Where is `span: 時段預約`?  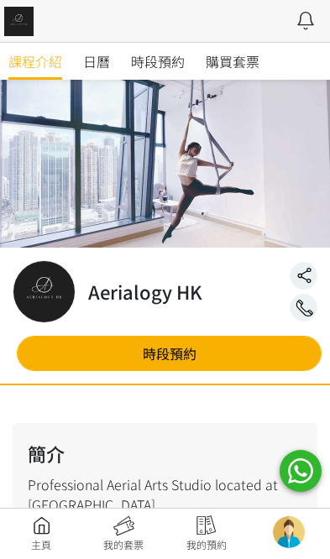 span: 時段預約 is located at coordinates (158, 61).